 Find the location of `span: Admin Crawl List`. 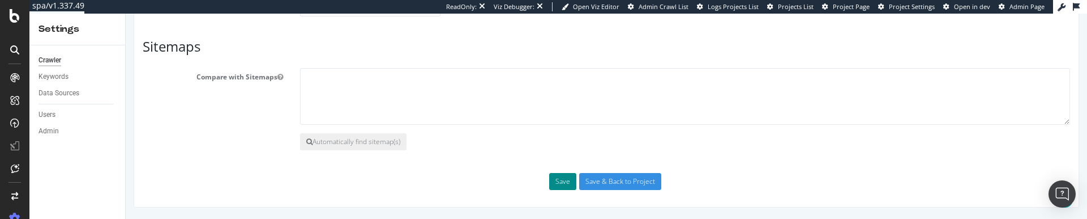

span: Admin Crawl List is located at coordinates (664, 6).